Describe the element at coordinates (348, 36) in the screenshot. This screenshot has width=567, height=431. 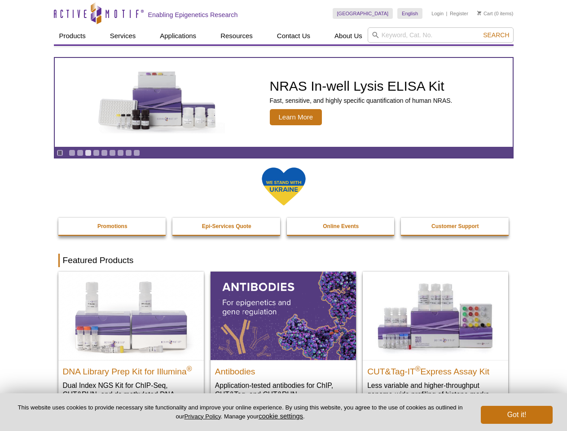
I see `a: About Us` at that location.